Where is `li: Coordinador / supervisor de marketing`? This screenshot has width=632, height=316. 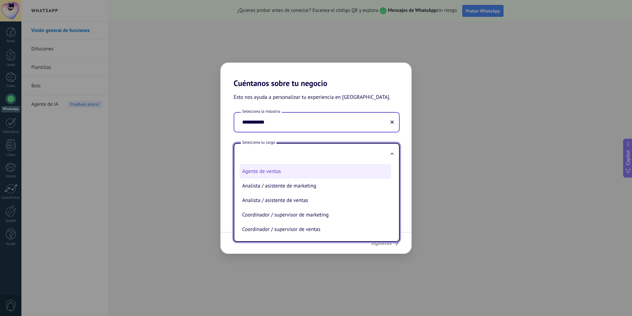
li: Coordinador / supervisor de marketing is located at coordinates (315, 215).